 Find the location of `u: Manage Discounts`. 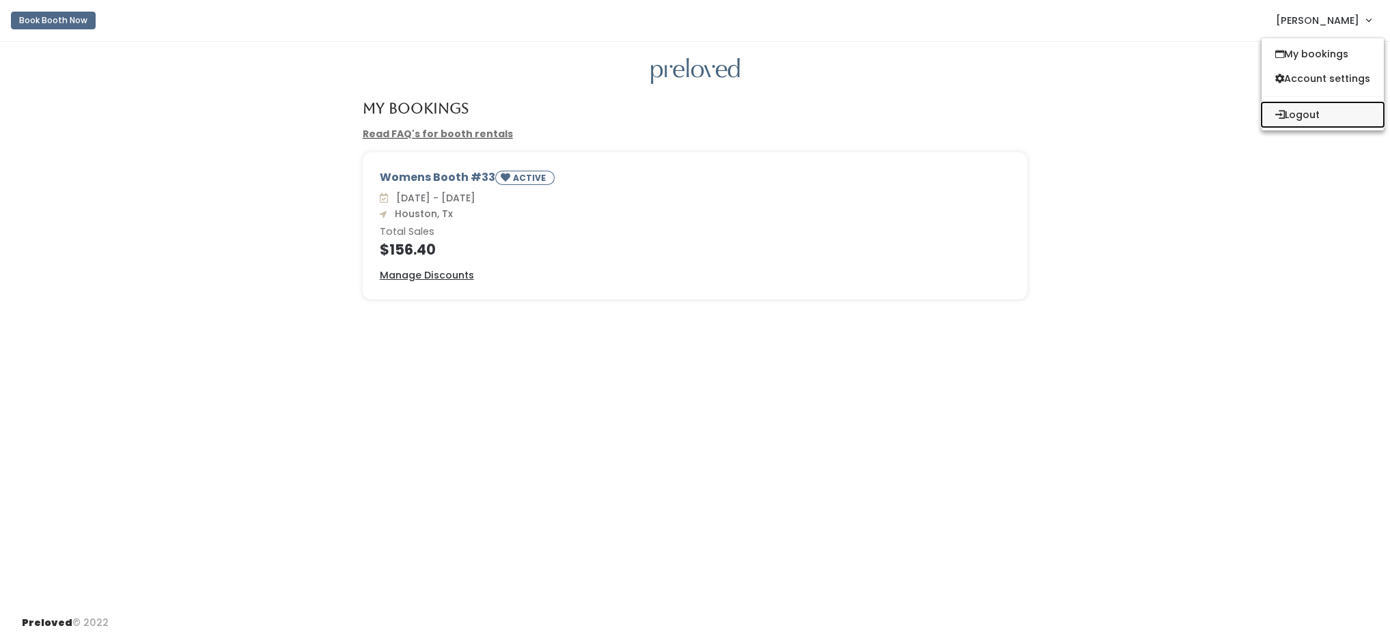

u: Manage Discounts is located at coordinates (427, 275).